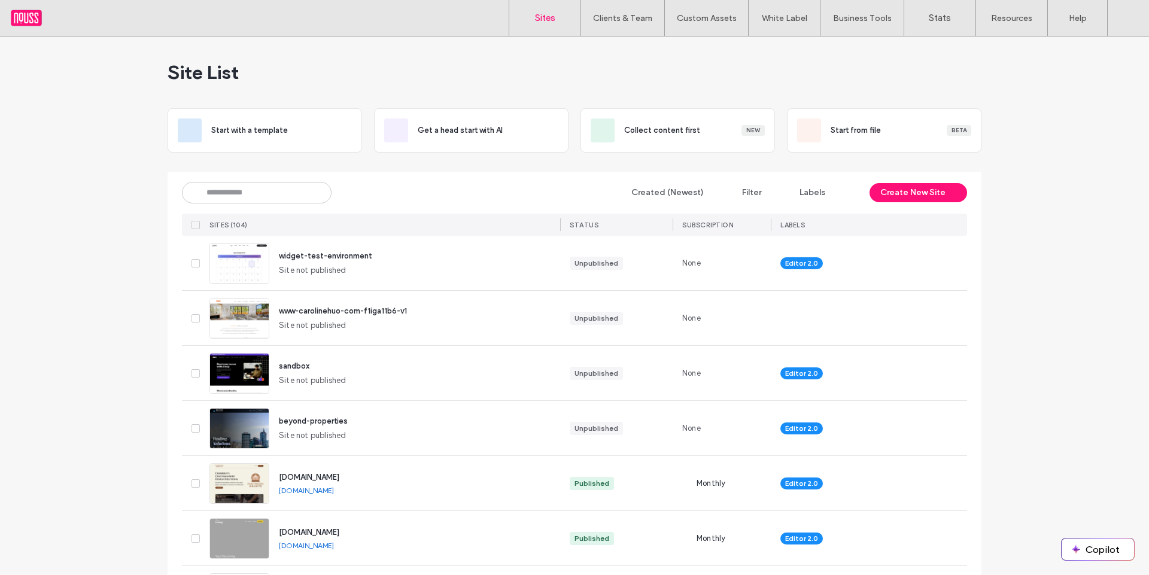 This screenshot has width=1149, height=575. What do you see at coordinates (1011, 18) in the screenshot?
I see `label: Resources` at bounding box center [1011, 18].